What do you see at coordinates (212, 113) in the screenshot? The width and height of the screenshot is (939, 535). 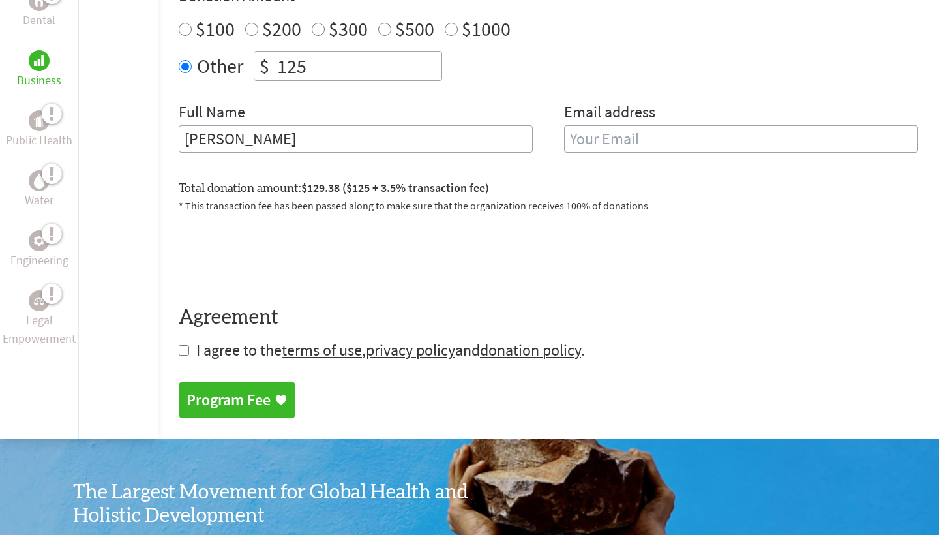 I see `label: Full Name` at bounding box center [212, 113].